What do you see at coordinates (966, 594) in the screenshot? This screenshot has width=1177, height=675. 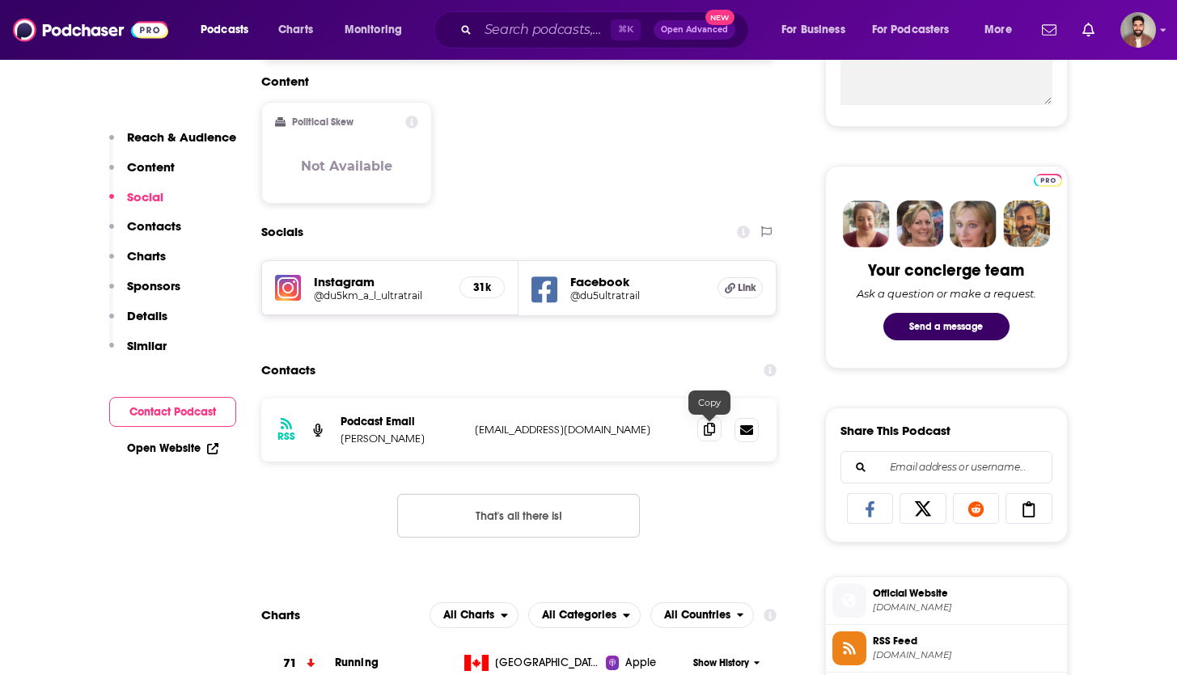 I see `span: Official Website` at bounding box center [966, 594].